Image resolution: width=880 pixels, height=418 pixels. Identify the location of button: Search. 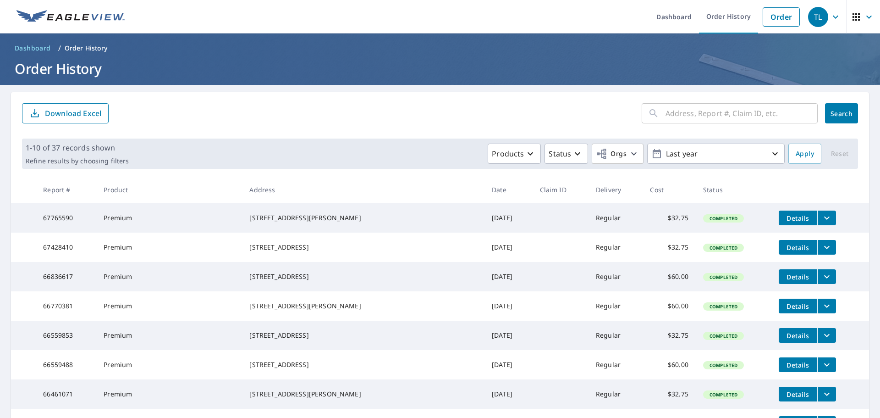
(842, 113).